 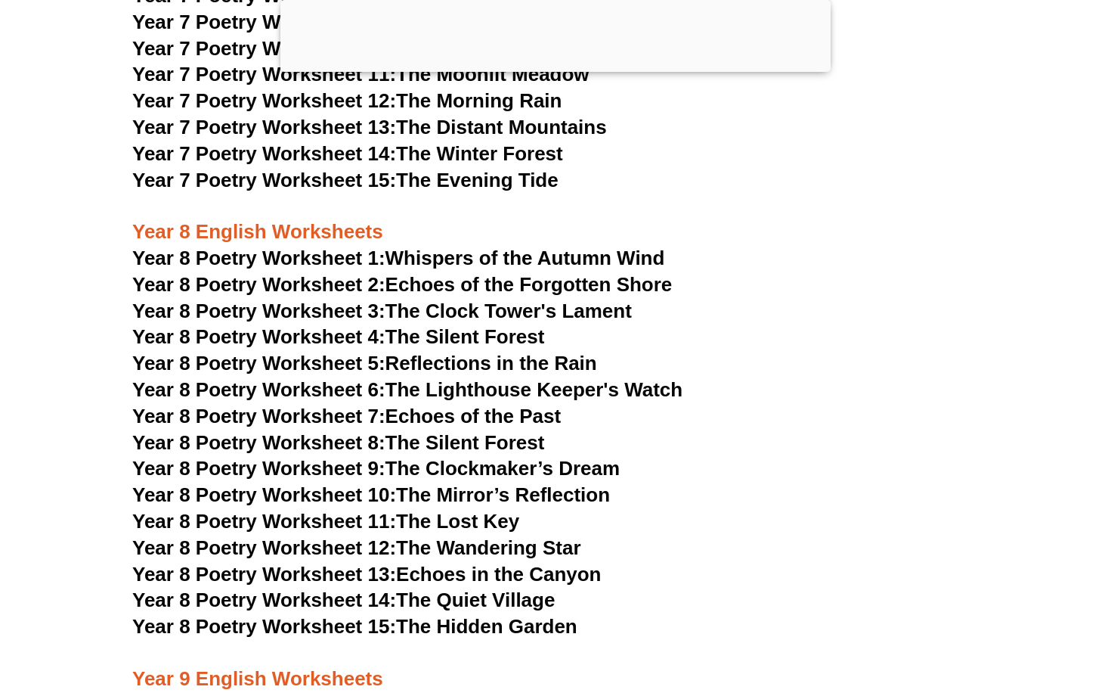 I want to click on span: Year 8 Poetry Worksheet 7:, so click(x=259, y=416).